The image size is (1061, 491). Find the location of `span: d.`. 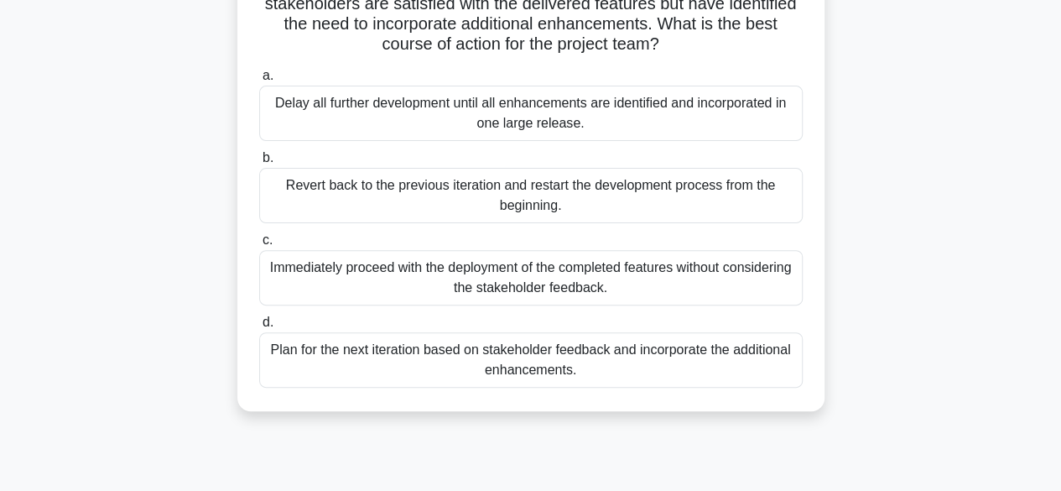

span: d. is located at coordinates (268, 321).